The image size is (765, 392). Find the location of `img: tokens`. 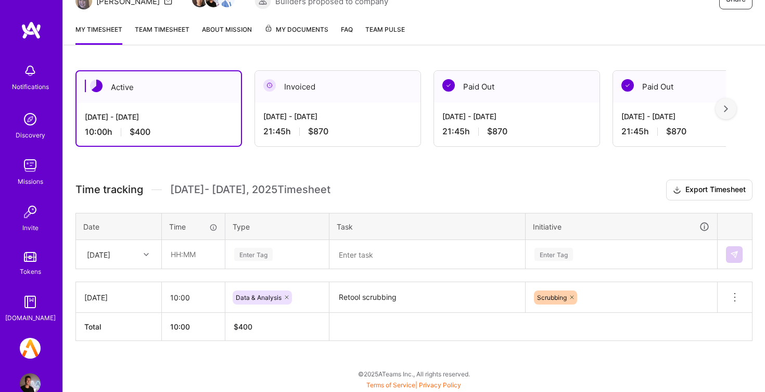

img: tokens is located at coordinates (30, 257).